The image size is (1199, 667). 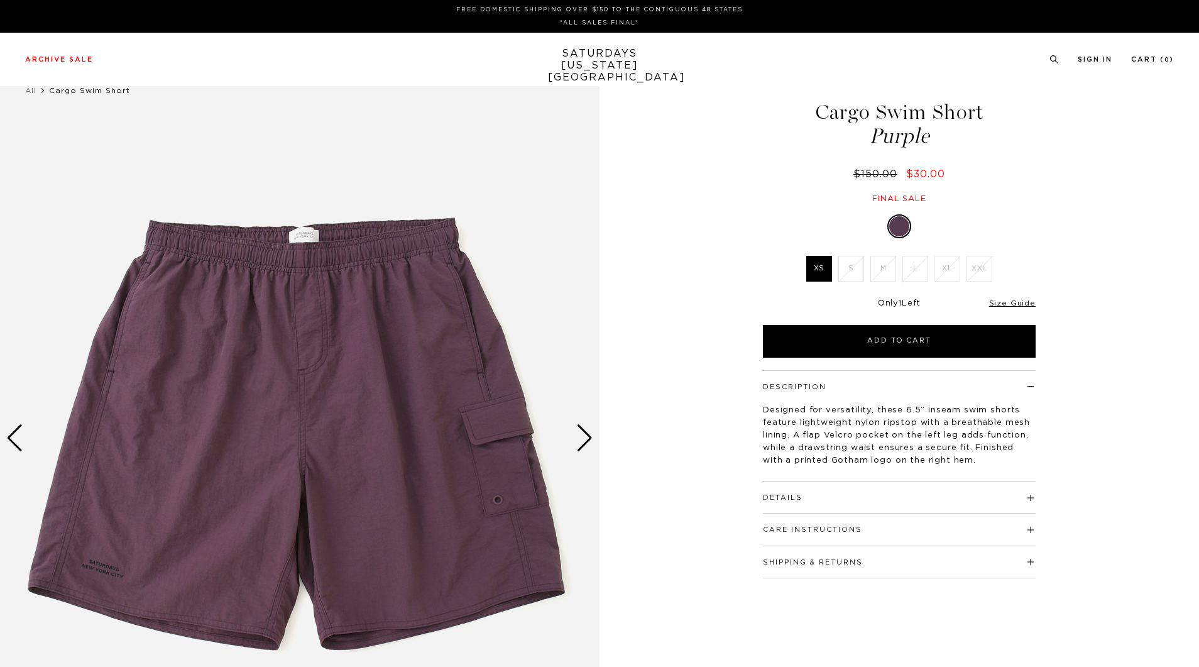 What do you see at coordinates (1094, 59) in the screenshot?
I see `a: Sign In` at bounding box center [1094, 59].